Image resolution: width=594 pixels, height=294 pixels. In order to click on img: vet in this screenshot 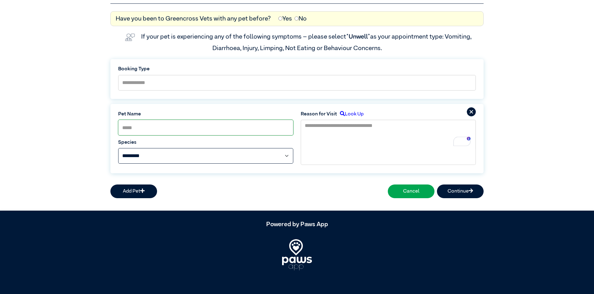, I will do `click(130, 37)`.